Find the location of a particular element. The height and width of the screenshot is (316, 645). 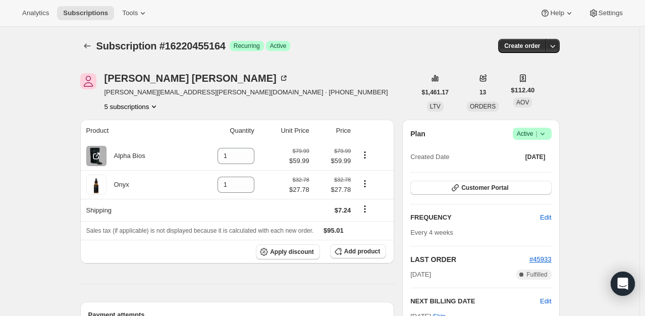

th: Unit Price is located at coordinates (285, 131).